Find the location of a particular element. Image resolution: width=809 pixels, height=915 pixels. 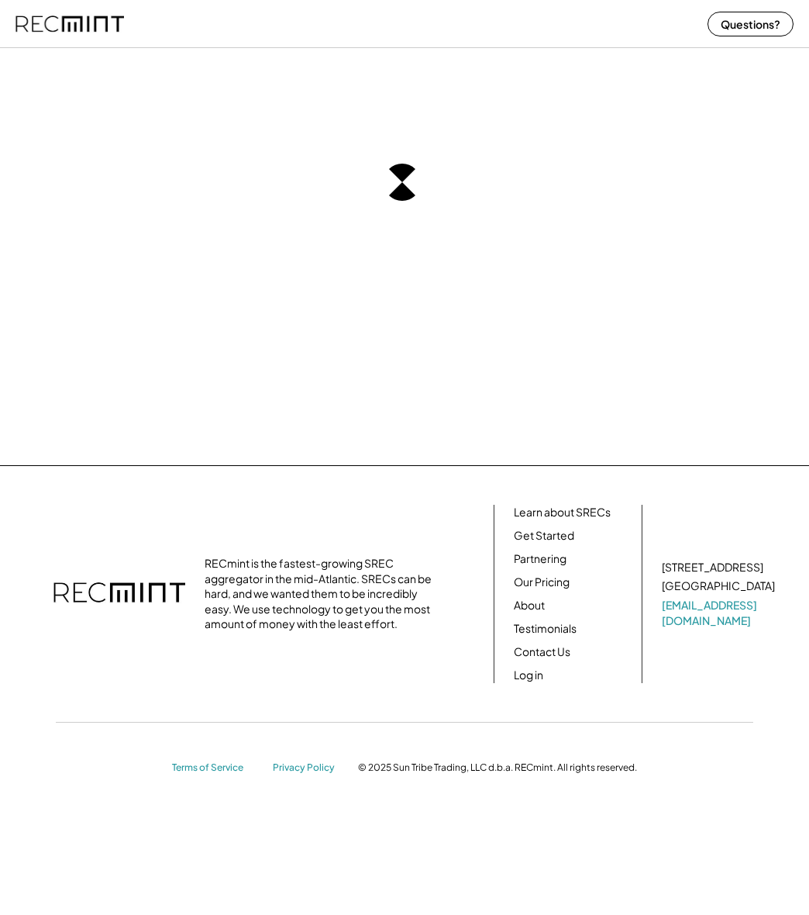

a: Contact Us is located at coordinates (542, 652).